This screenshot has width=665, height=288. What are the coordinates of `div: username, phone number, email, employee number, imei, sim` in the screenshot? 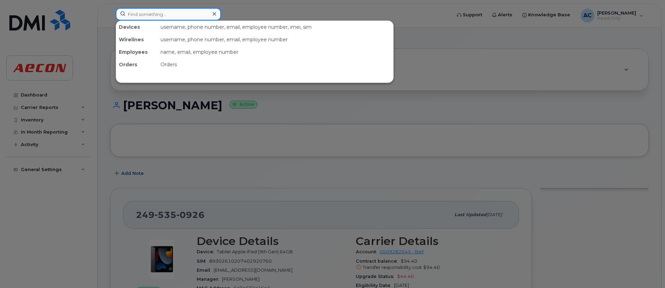 It's located at (276, 27).